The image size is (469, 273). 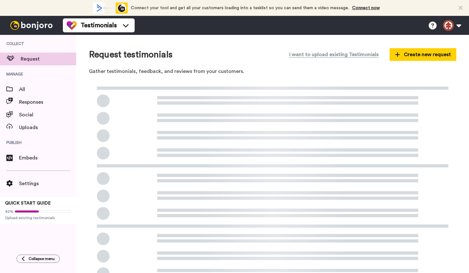 I want to click on span: 42%, so click(x=9, y=212).